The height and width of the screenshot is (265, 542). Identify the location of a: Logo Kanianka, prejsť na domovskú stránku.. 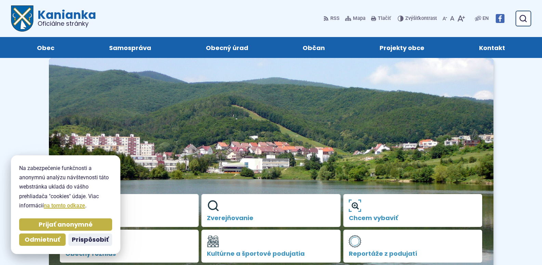
(53, 18).